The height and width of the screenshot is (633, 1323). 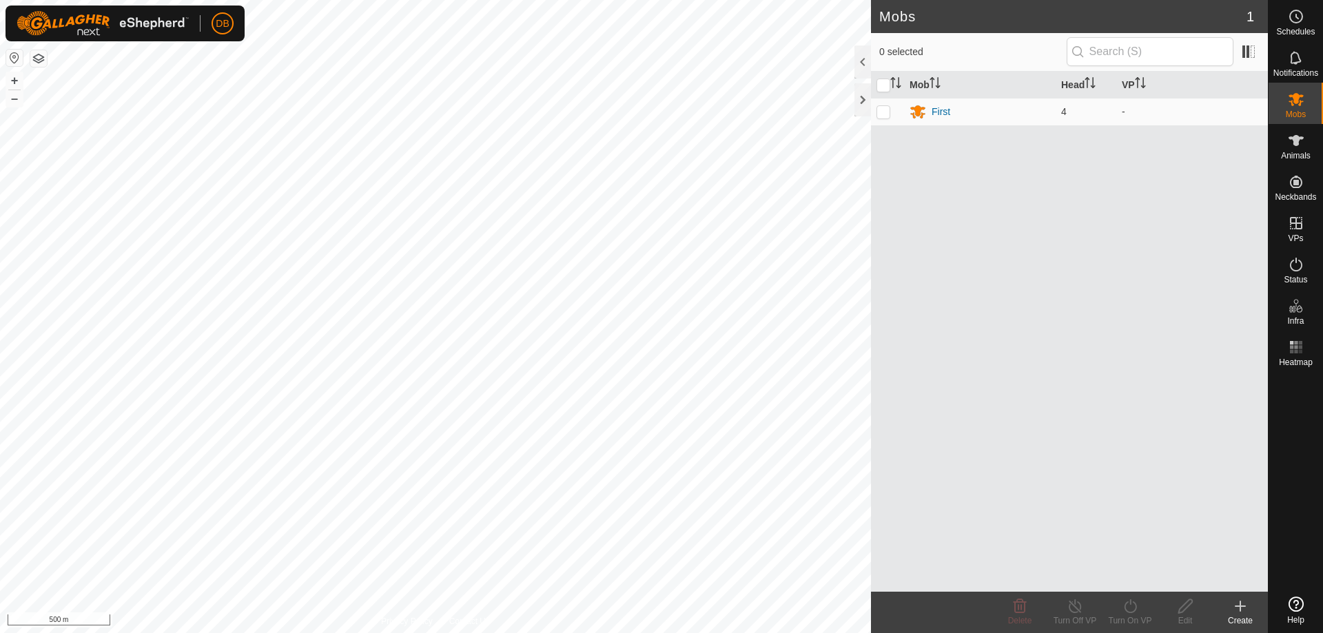 I want to click on th: Mob, so click(x=980, y=85).